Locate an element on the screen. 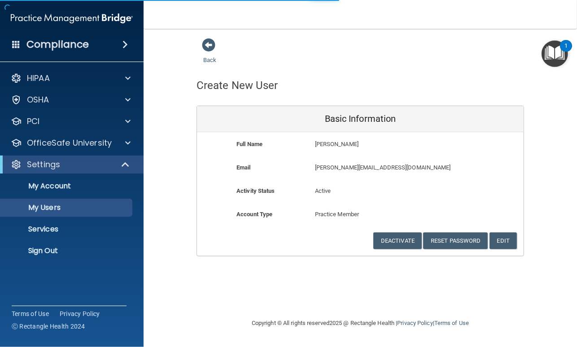 The image size is (577, 347). p: OSHA is located at coordinates (38, 100).